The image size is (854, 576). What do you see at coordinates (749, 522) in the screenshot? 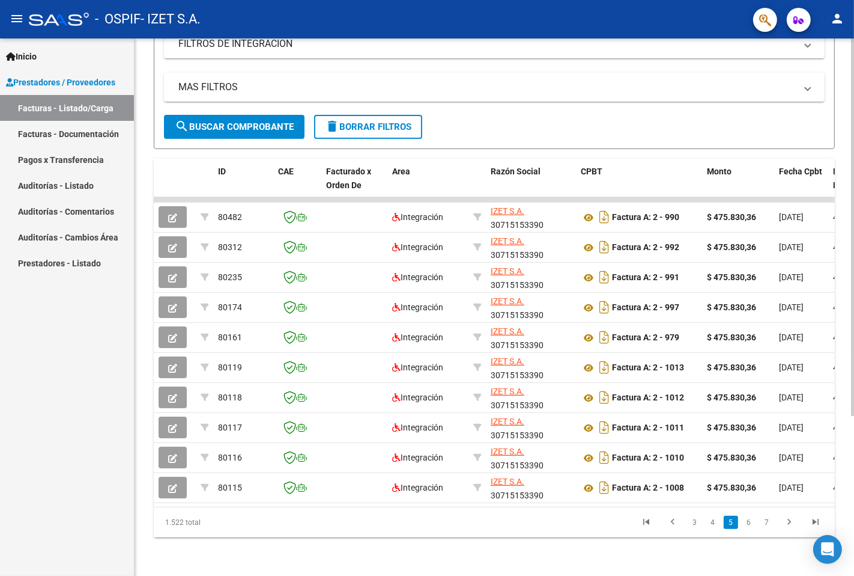
I see `a: 6` at bounding box center [749, 522].